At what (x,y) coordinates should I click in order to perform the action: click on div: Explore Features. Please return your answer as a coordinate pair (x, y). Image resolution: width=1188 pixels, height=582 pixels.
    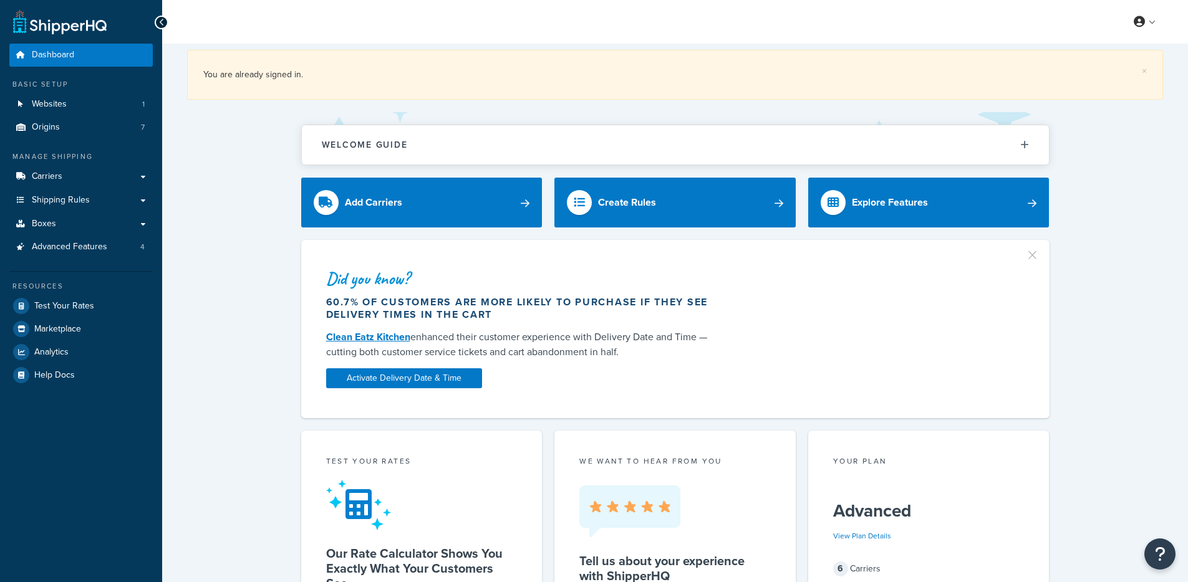
    Looking at the image, I should click on (890, 203).